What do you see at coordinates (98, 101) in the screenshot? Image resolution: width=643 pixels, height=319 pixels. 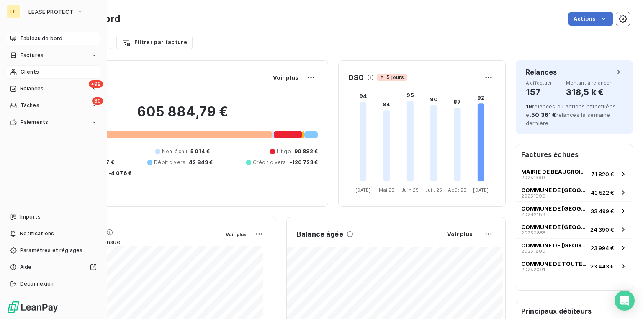 I see `span: 80` at bounding box center [98, 101].